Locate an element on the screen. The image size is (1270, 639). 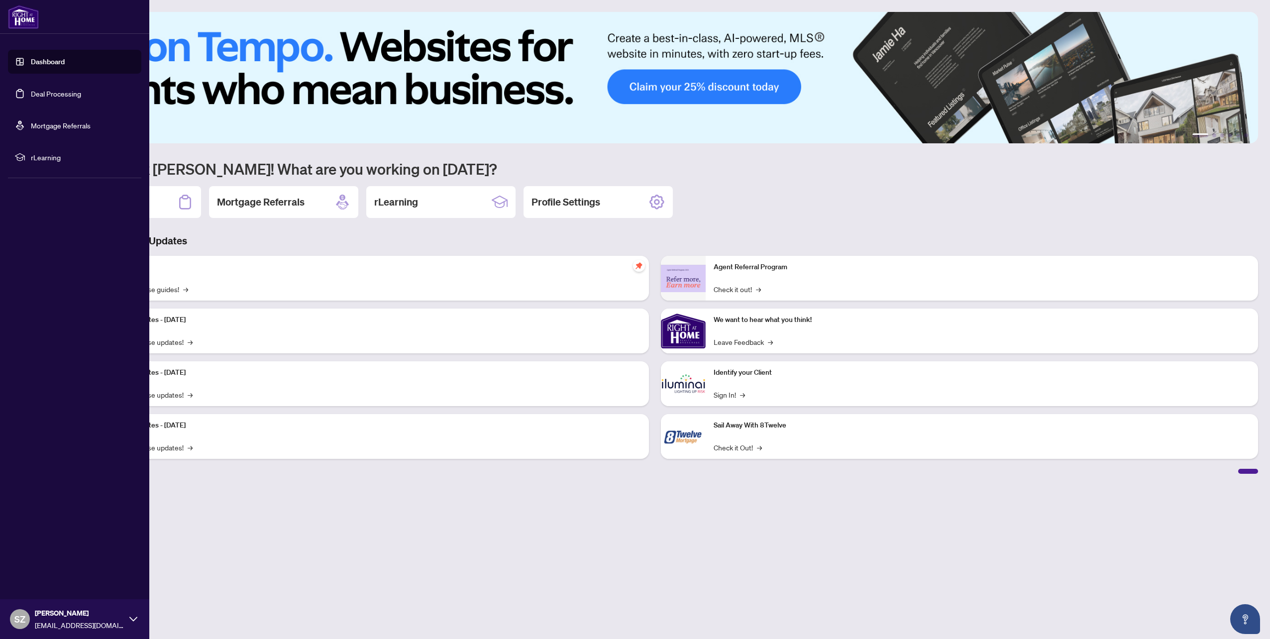
img: logo is located at coordinates (23, 17).